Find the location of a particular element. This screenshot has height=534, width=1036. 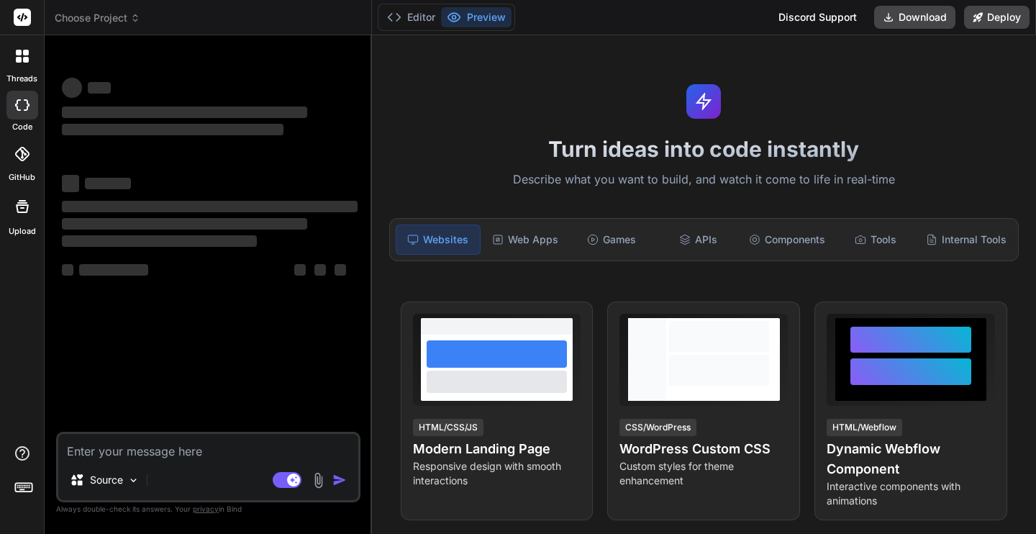

p: Responsive design with smooth interactions is located at coordinates (497, 473).